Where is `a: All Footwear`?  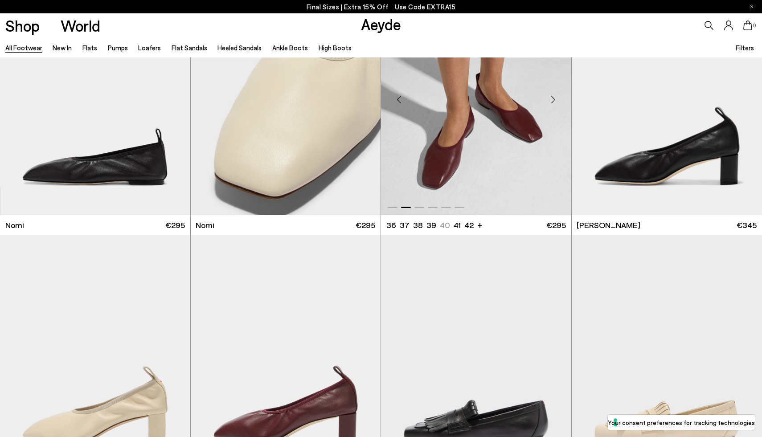 a: All Footwear is located at coordinates (24, 48).